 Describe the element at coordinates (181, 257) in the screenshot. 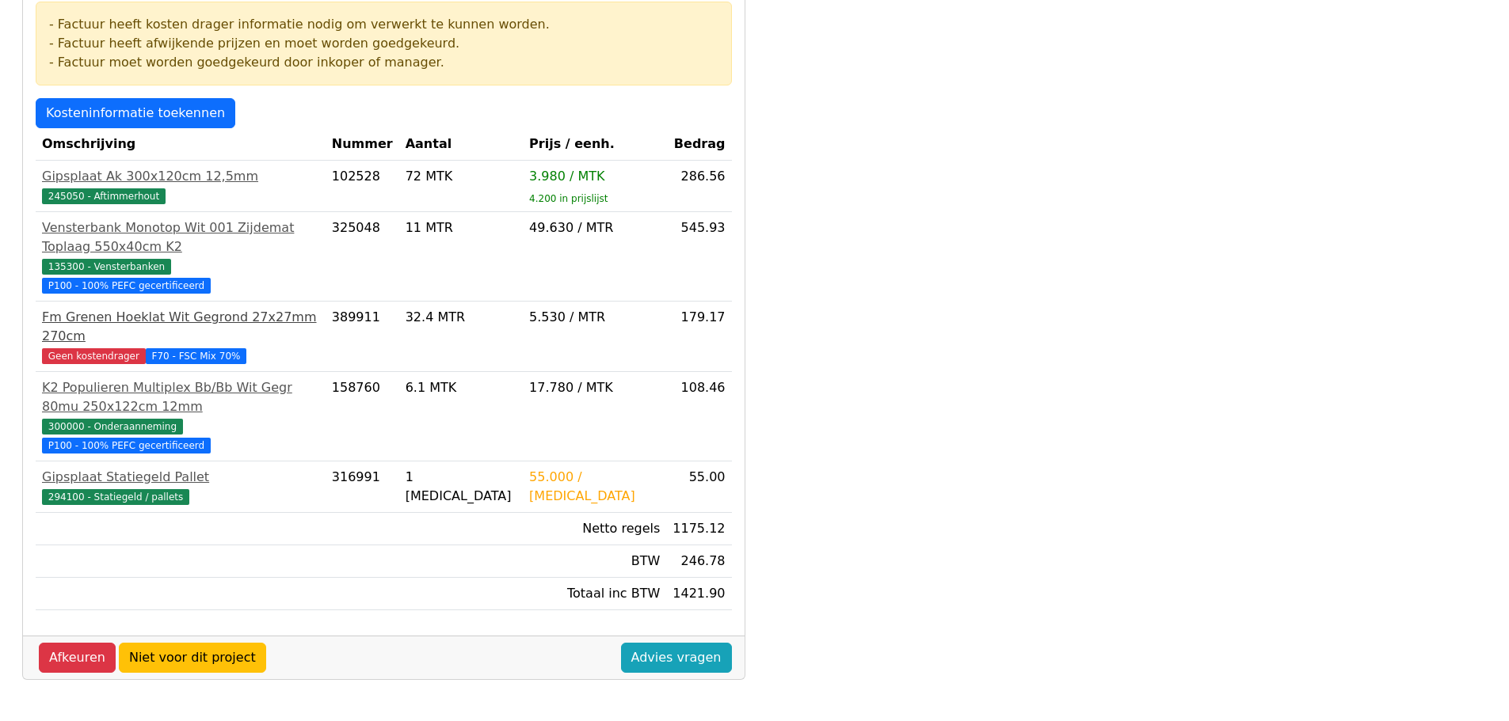

I see `a: Vensterbank Monotop Wit 001 Zijdemat Toplaag 550x40cm K2135300 - Vensterbanken P100 - 100% PEFC g...` at that location.